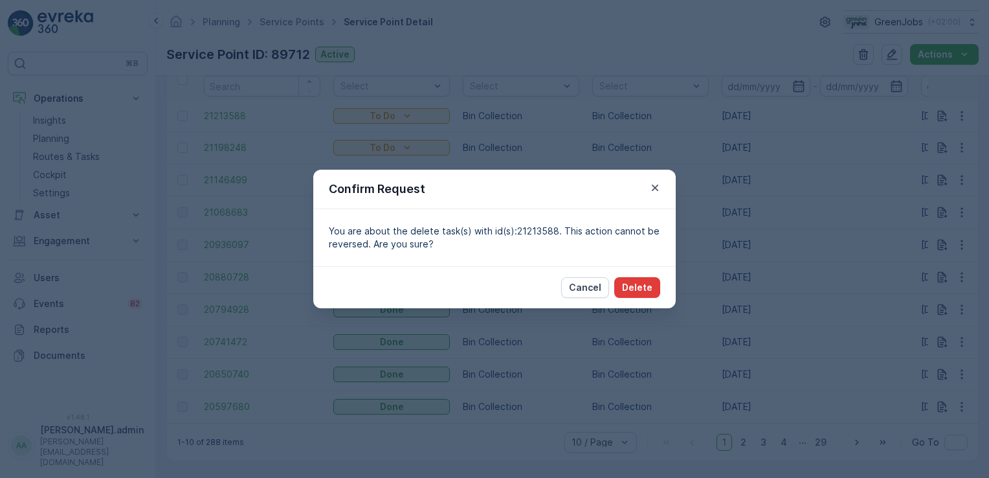 The height and width of the screenshot is (478, 989). Describe the element at coordinates (637, 287) in the screenshot. I see `button: Delete` at that location.